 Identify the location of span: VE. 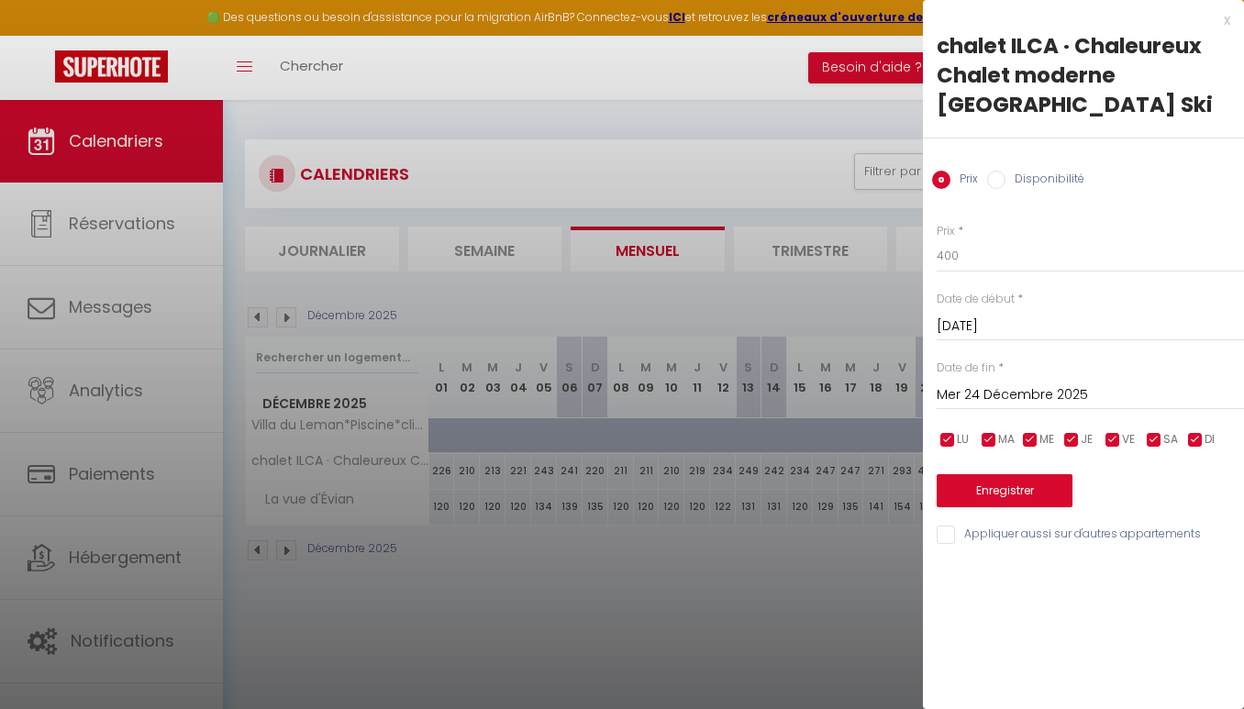
(1128, 439).